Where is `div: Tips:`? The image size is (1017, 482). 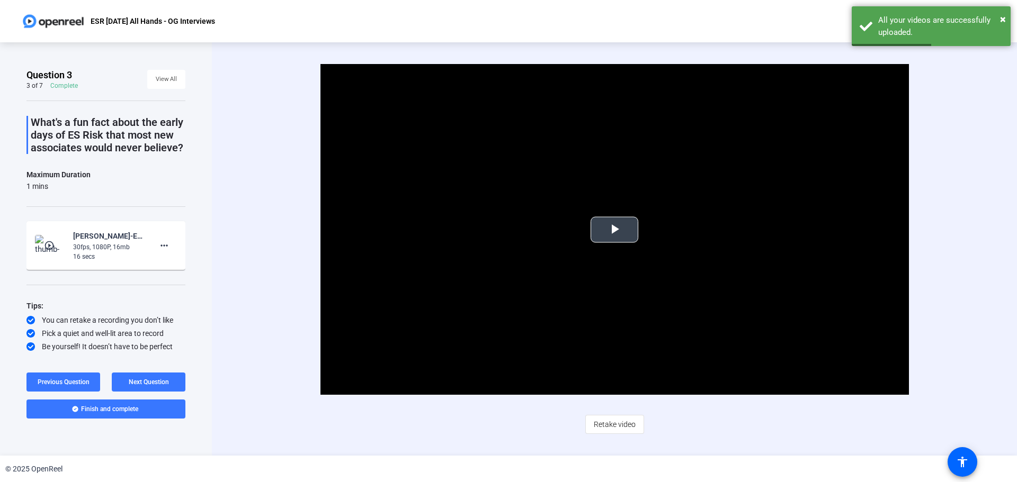 div: Tips: is located at coordinates (106, 306).